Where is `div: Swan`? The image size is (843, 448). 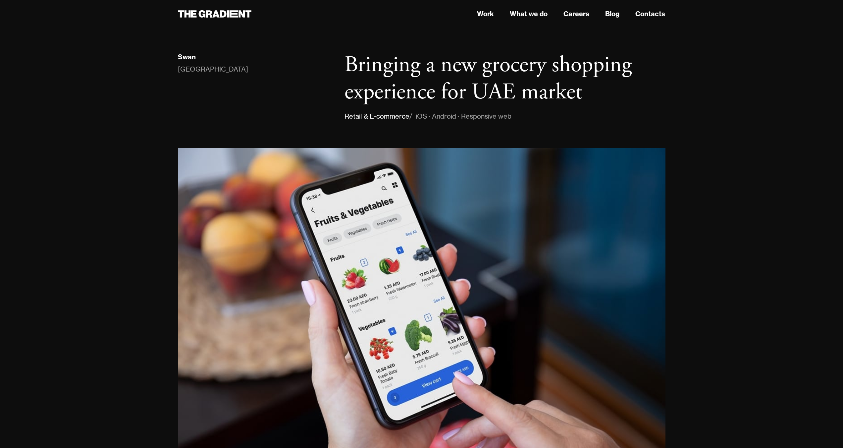 div: Swan is located at coordinates (187, 57).